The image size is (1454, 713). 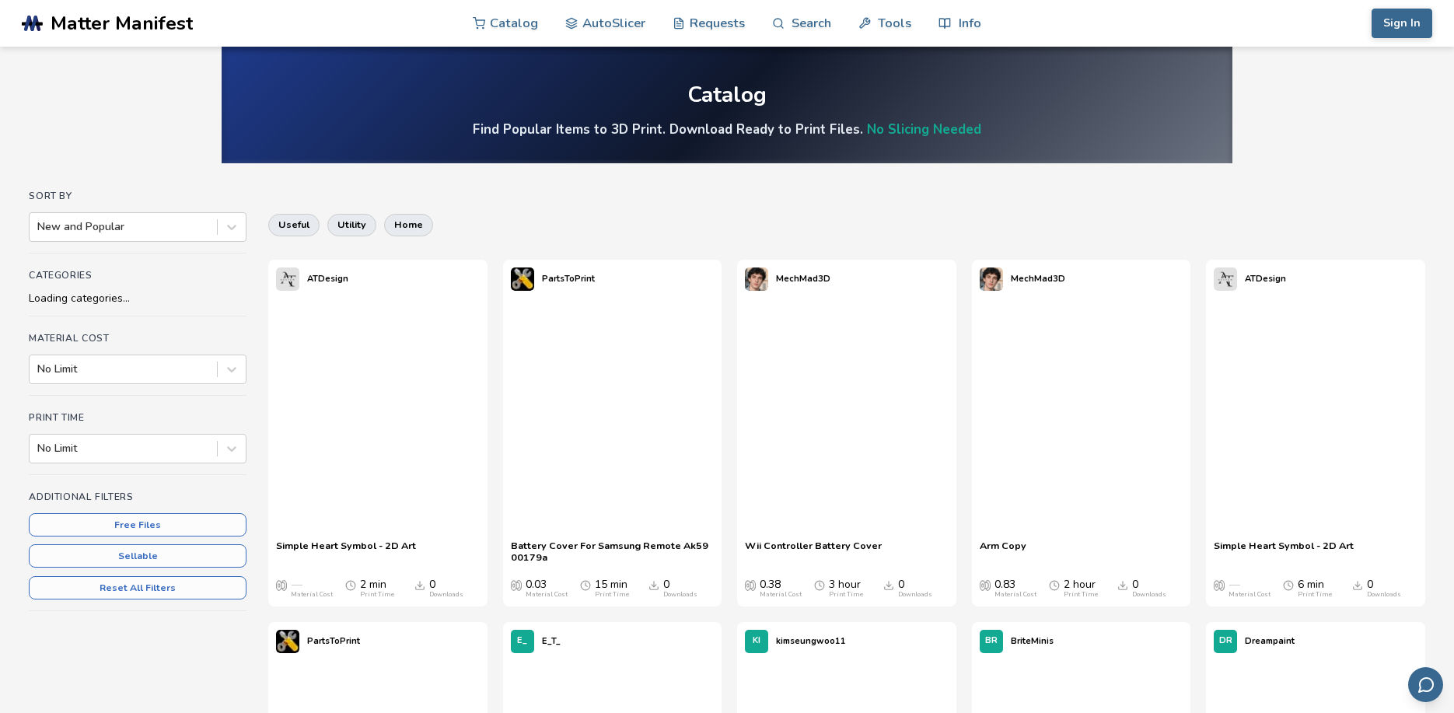 I want to click on div: 6 min, so click(x=1315, y=589).